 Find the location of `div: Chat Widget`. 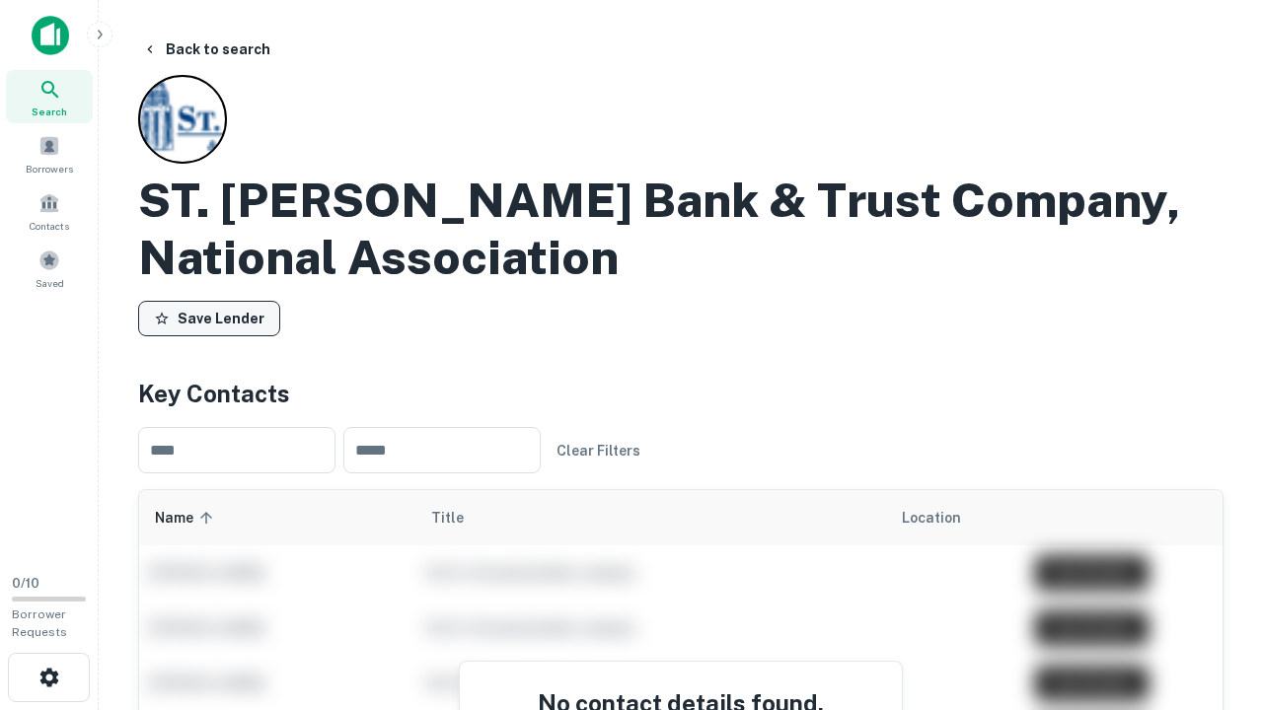

div: Chat Widget is located at coordinates (1213, 600).